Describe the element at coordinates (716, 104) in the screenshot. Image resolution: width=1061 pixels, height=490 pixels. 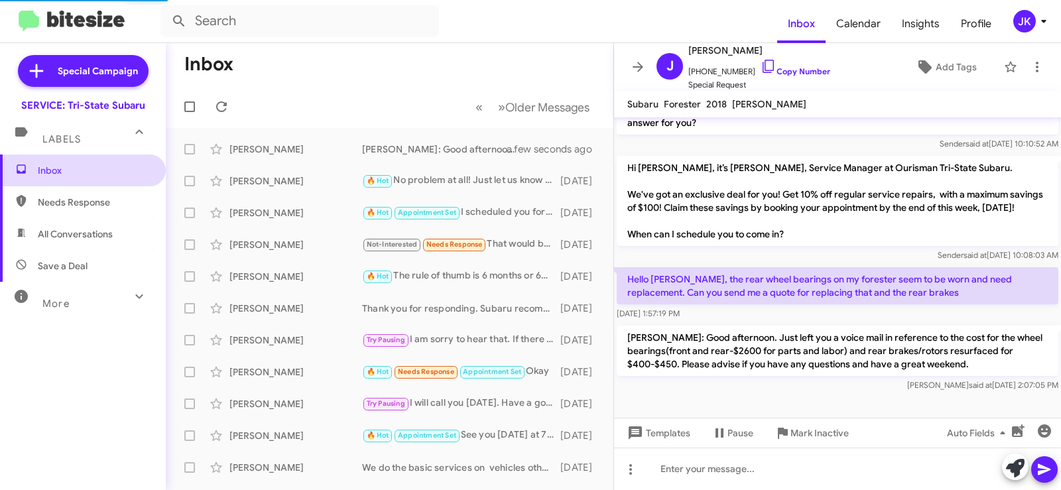
I see `span: 2018` at that location.